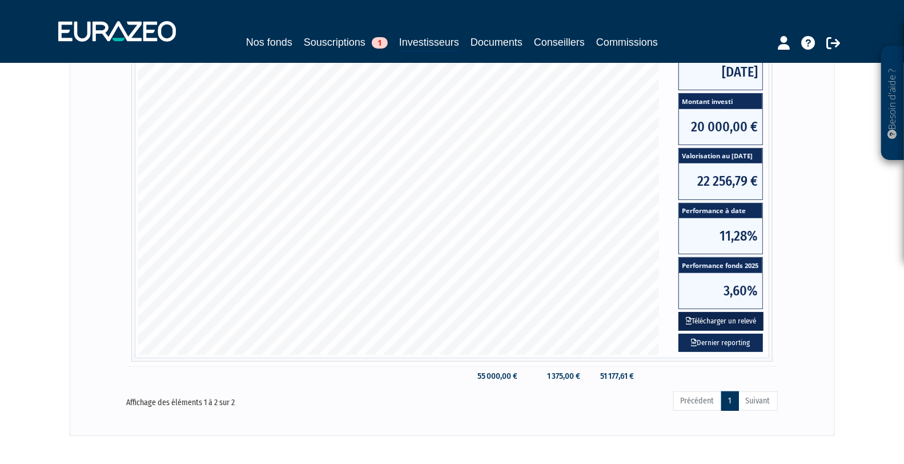  Describe the element at coordinates (730, 401) in the screenshot. I see `a: 1` at that location.